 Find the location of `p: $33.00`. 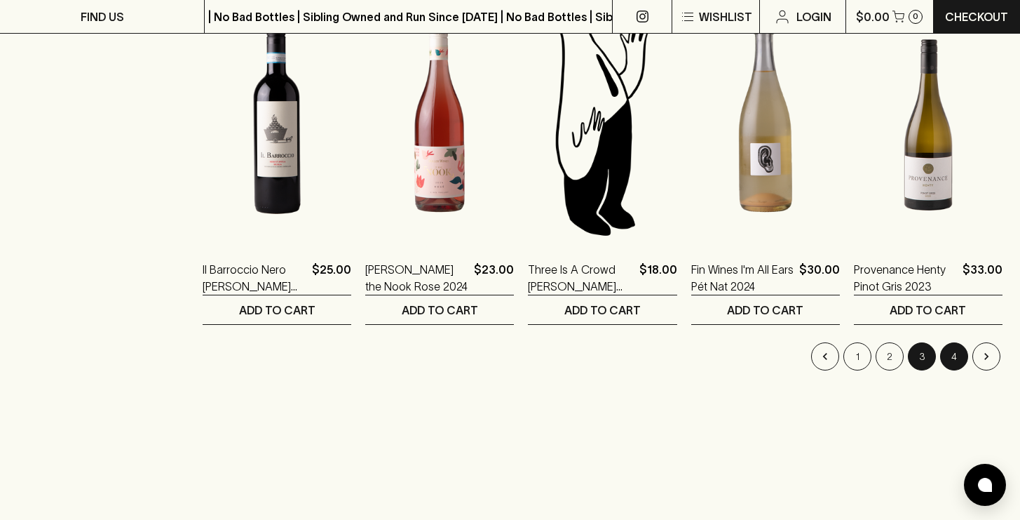

p: $33.00 is located at coordinates (982, 278).